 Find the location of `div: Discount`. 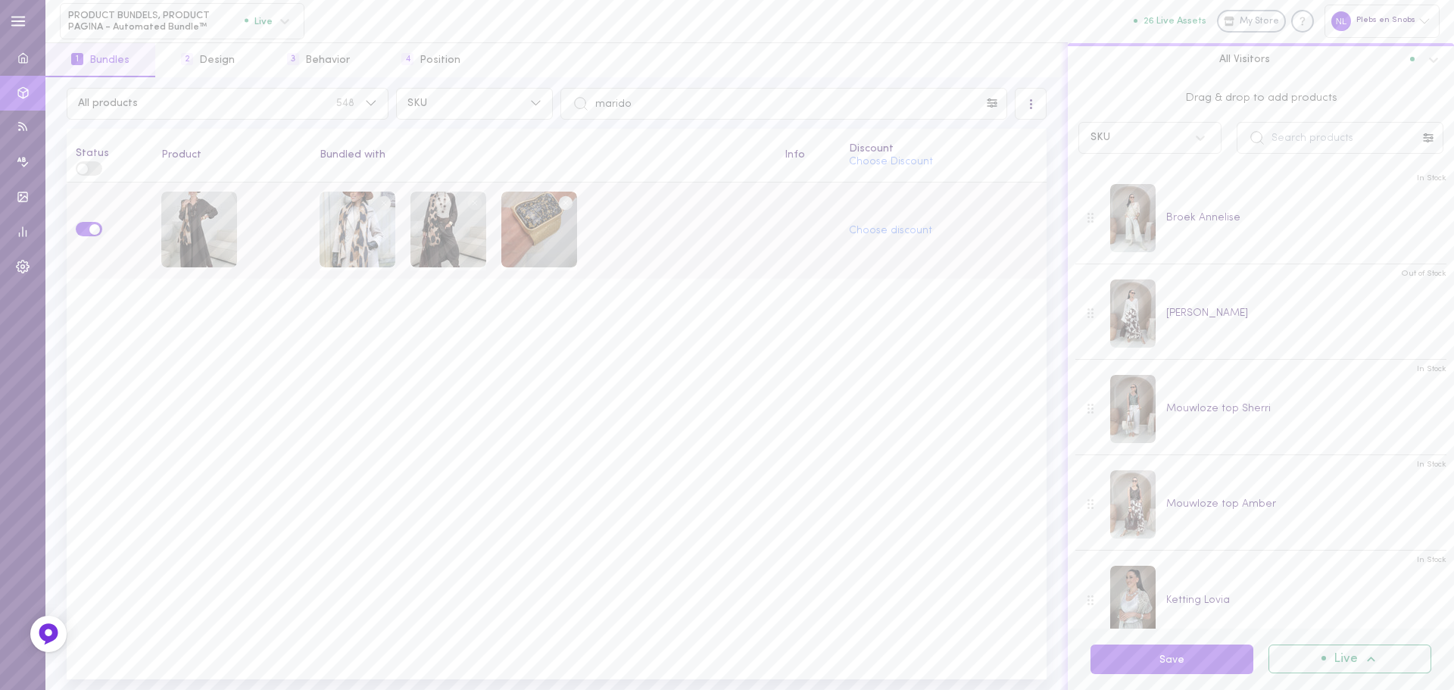

div: Discount is located at coordinates (943, 149).